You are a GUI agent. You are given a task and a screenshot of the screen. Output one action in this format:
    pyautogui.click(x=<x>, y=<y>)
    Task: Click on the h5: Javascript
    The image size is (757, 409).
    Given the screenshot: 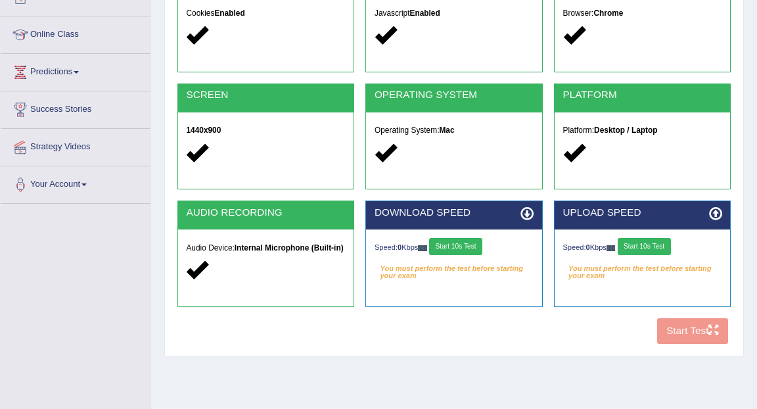 What is the action you would take?
    pyautogui.click(x=454, y=13)
    